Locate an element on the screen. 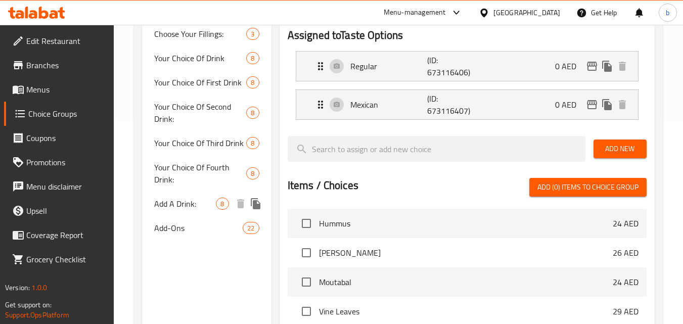 The image size is (683, 324). span: Get support on: is located at coordinates (28, 305).